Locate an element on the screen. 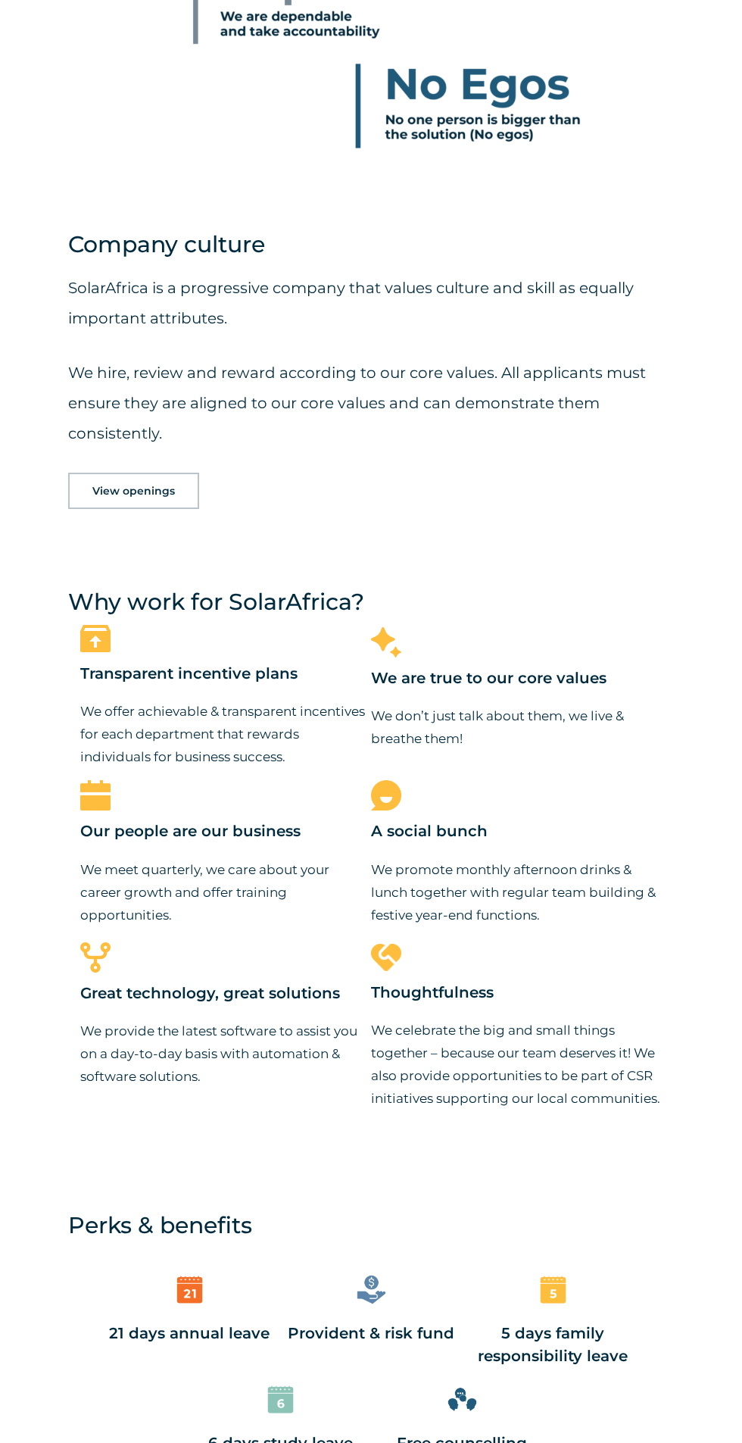 This screenshot has width=742, height=1443. p: We meet quarterly, we care about your career growth and offer training opportunities. is located at coordinates (226, 892).